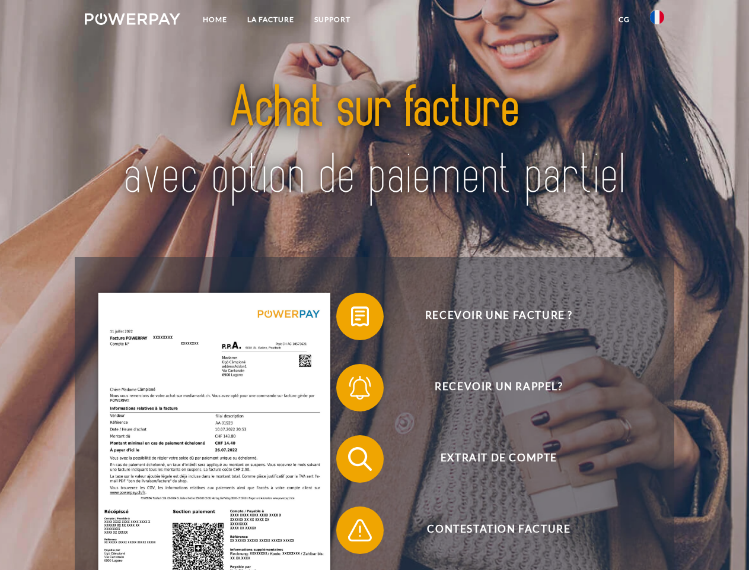 The height and width of the screenshot is (570, 749). I want to click on a: LA FACTURE, so click(271, 20).